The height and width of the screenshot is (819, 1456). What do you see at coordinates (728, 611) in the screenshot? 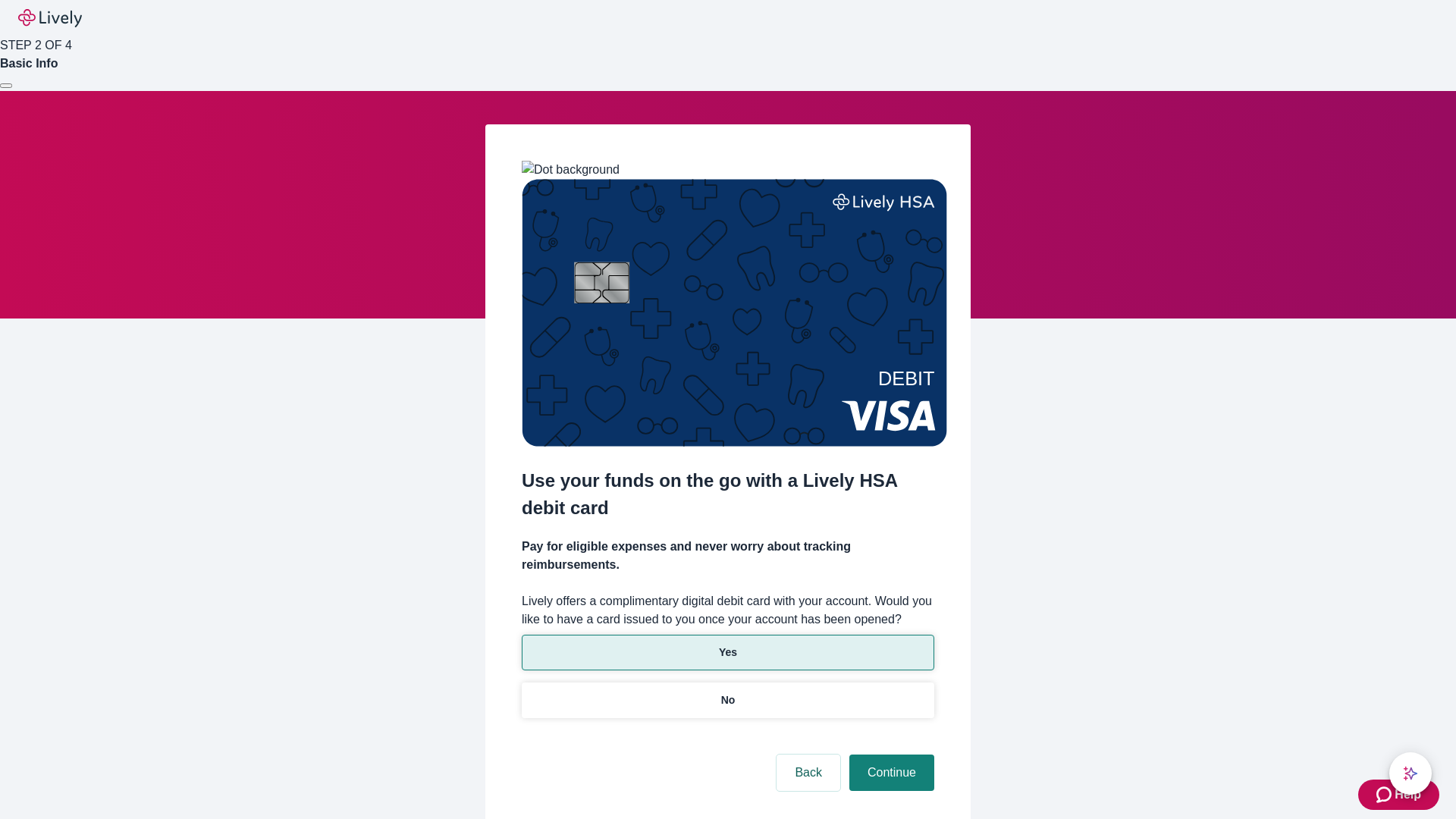
I see `label: Lively offers a complimentary digital debit card with your account. Would you like to have a card...` at bounding box center [728, 611].